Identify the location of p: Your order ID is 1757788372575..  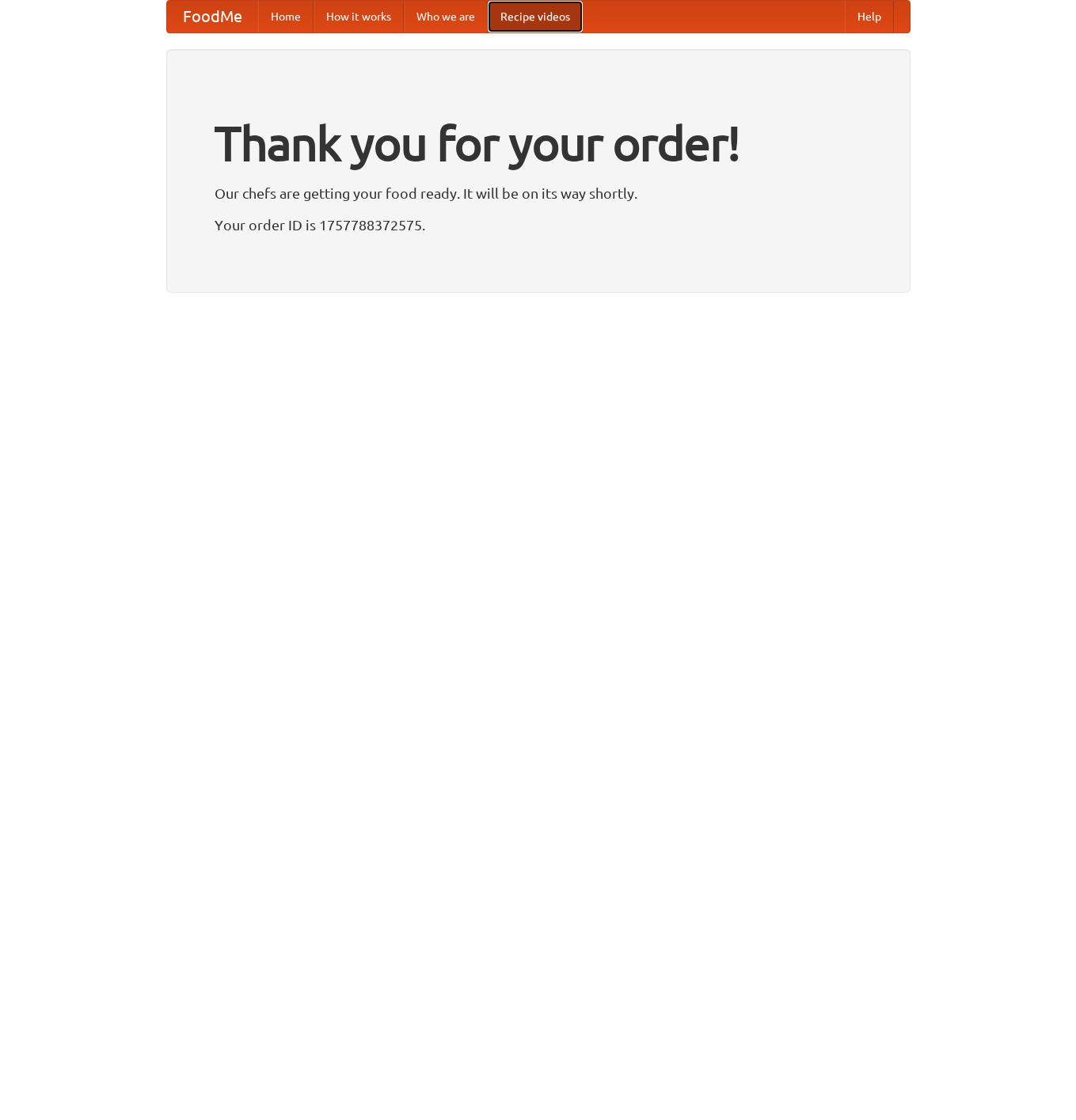
(538, 225).